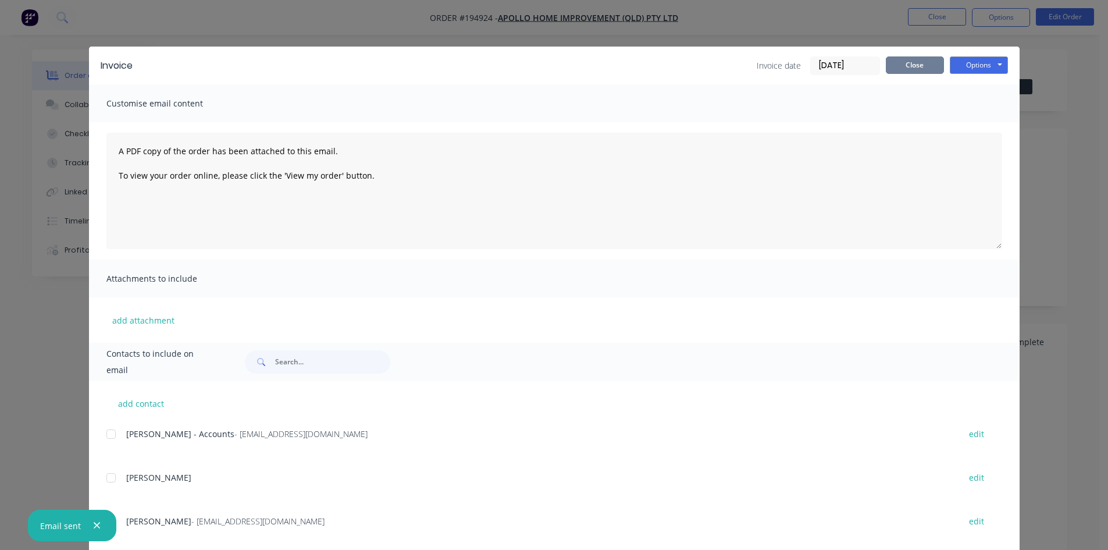 The image size is (1108, 550). I want to click on span: Attachments to include, so click(170, 279).